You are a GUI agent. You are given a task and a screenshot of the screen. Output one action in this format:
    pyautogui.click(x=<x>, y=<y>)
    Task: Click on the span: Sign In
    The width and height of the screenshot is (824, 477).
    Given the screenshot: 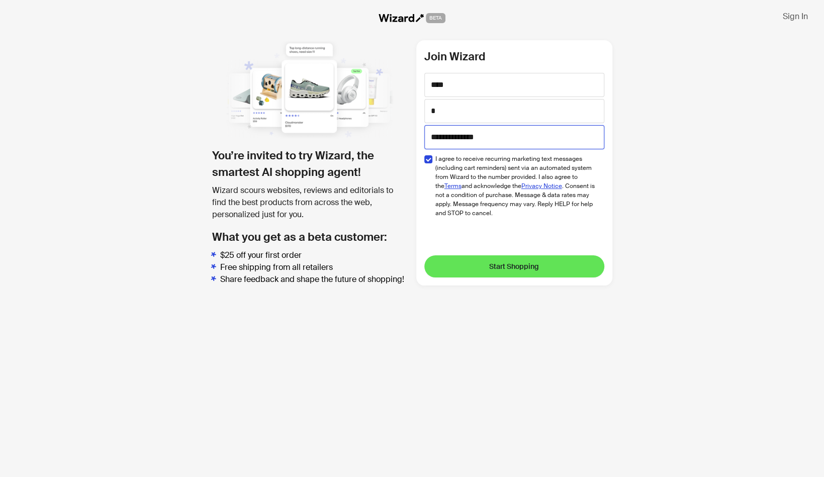 What is the action you would take?
    pyautogui.click(x=796, y=16)
    